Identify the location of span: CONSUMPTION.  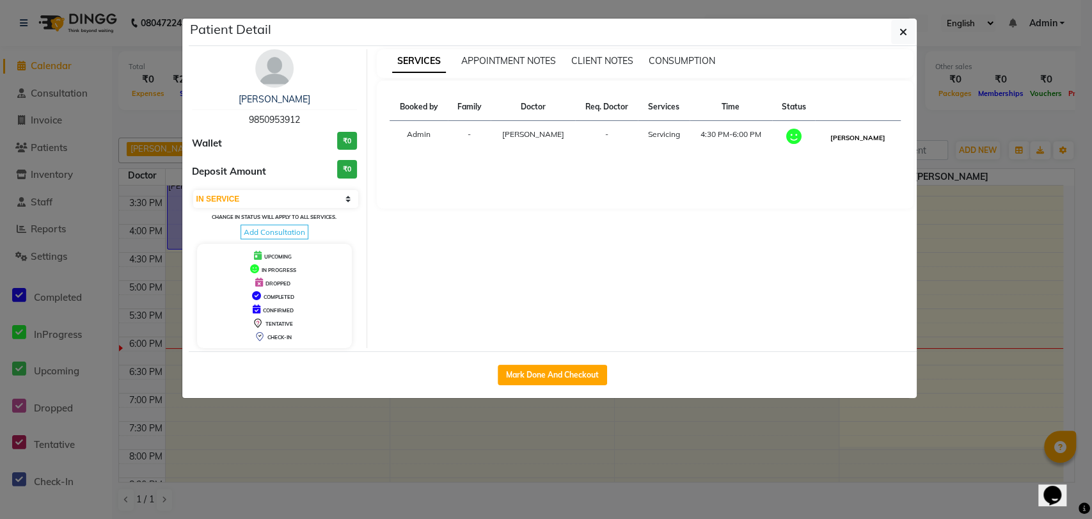
(682, 61).